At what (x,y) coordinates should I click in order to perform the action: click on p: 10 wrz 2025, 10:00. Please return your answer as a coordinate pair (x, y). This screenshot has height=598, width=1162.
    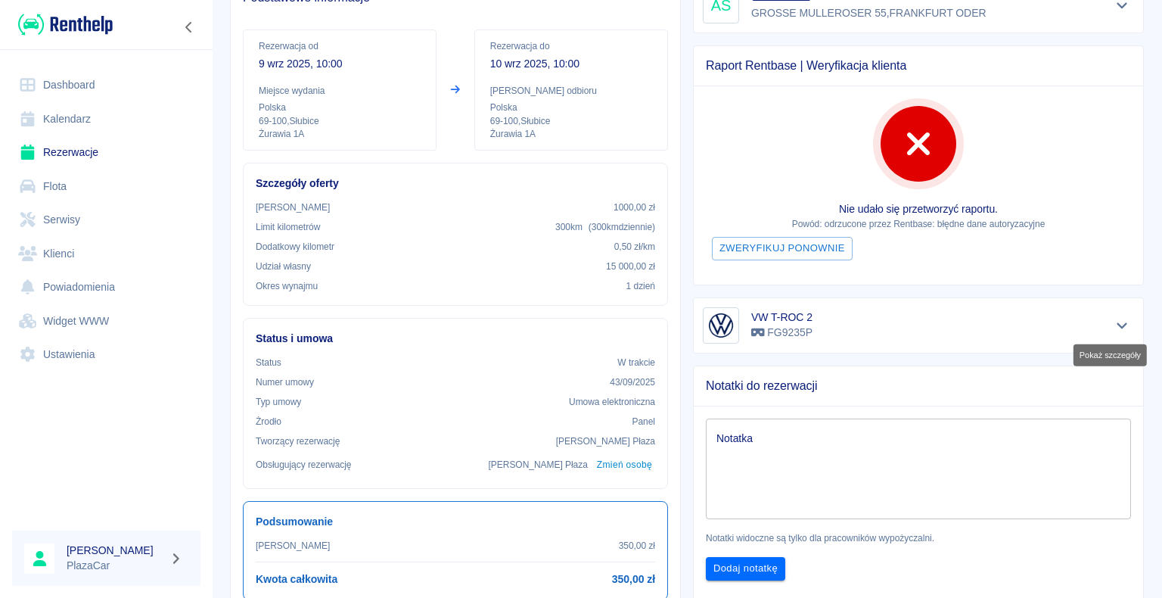
    Looking at the image, I should click on (571, 64).